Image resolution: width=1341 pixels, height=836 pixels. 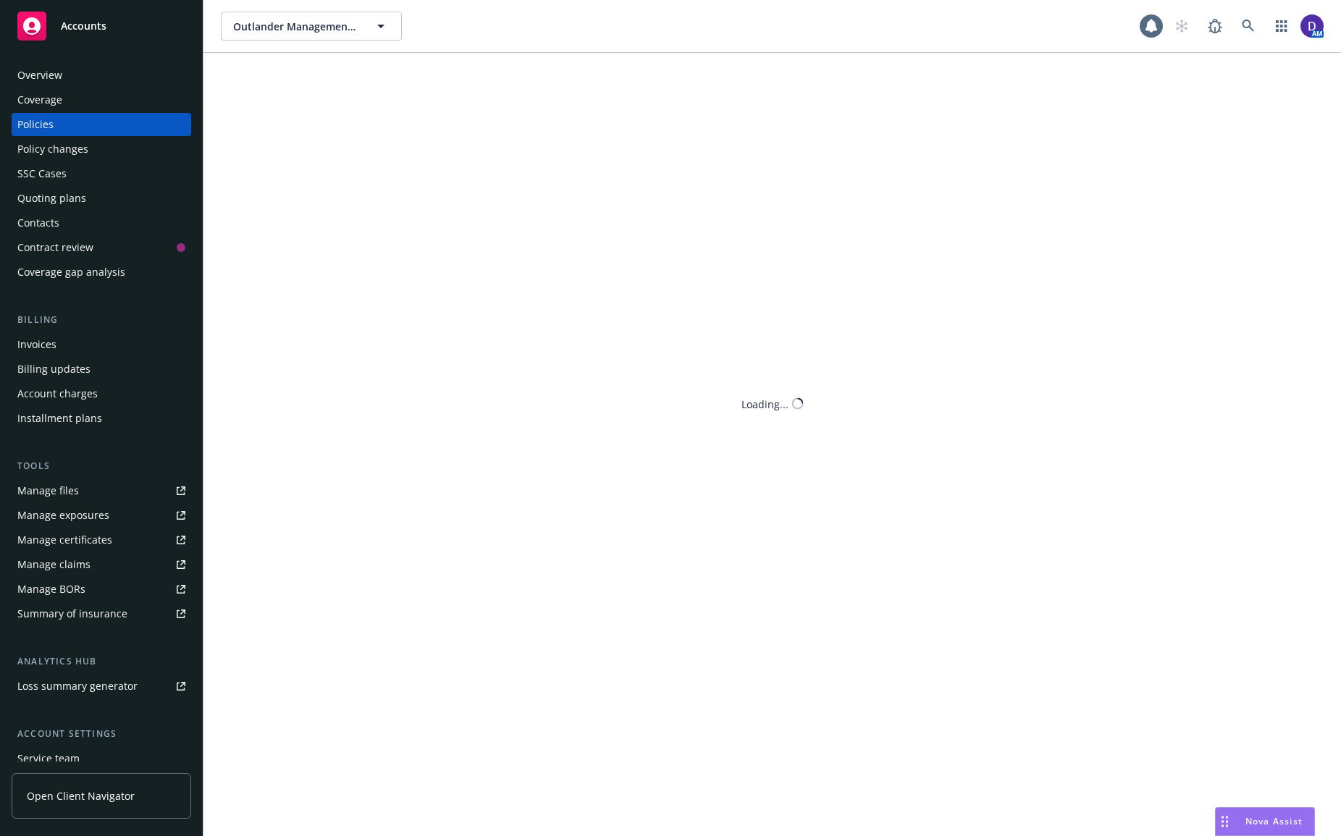 I want to click on a: Billing updates, so click(x=101, y=369).